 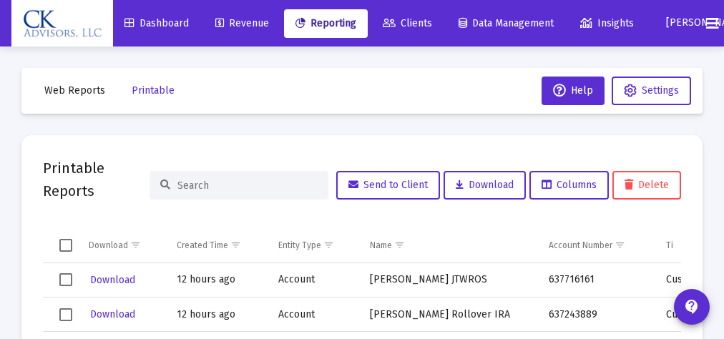 What do you see at coordinates (153, 91) in the screenshot?
I see `button: Printable` at bounding box center [153, 91].